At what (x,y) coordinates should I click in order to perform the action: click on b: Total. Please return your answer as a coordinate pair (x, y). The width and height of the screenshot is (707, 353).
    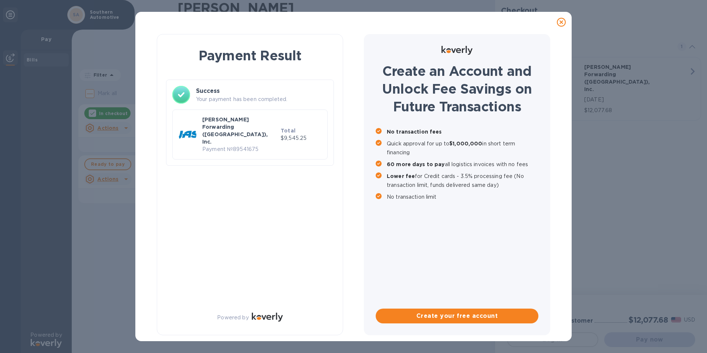
    Looking at the image, I should click on (288, 131).